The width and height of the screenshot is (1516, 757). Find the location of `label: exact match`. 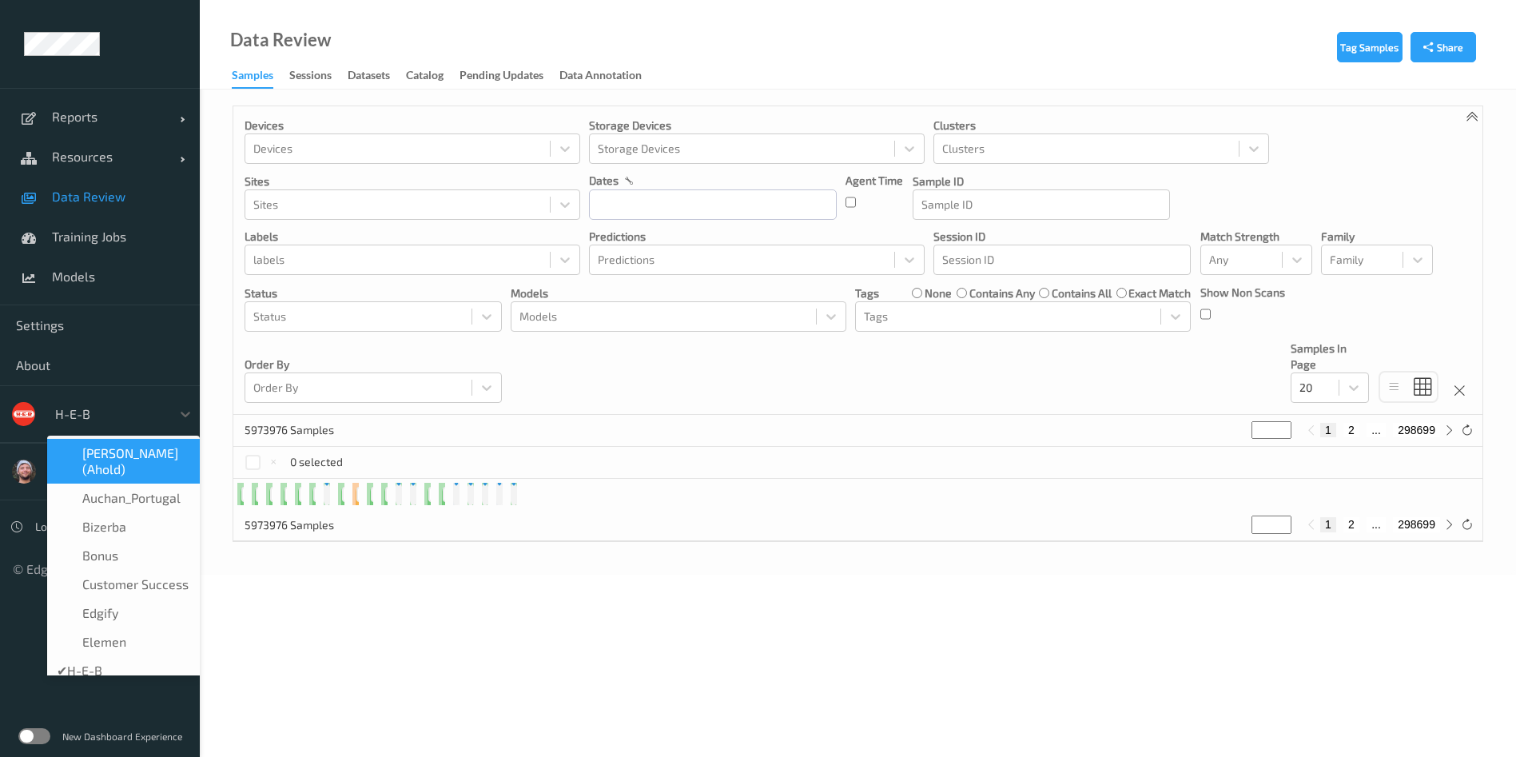

label: exact match is located at coordinates (1160, 293).